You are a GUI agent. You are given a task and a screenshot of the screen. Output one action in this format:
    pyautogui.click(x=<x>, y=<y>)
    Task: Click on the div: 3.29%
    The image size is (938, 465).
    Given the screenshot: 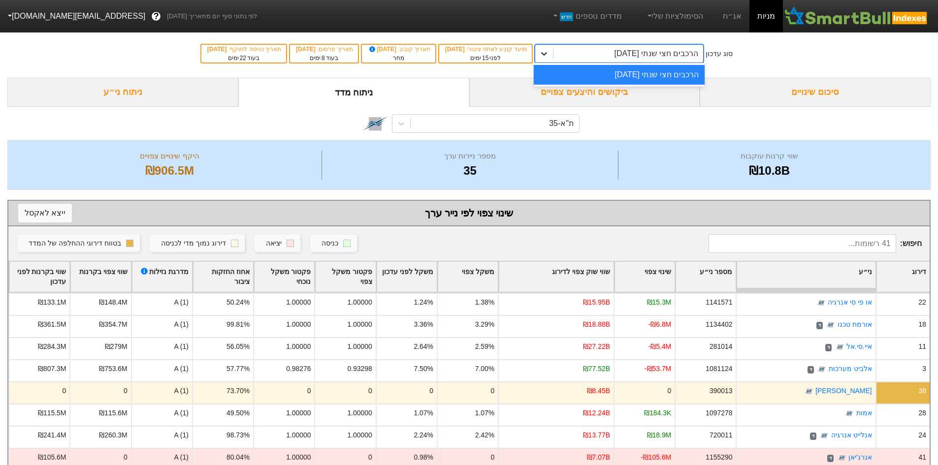 What is the action you would take?
    pyautogui.click(x=485, y=325)
    